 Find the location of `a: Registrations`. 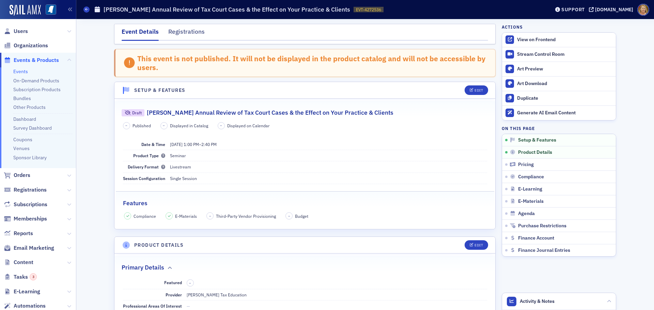

a: Registrations is located at coordinates (25, 190).